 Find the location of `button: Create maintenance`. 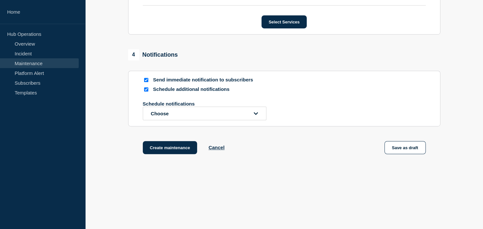

button: Create maintenance is located at coordinates (170, 147).